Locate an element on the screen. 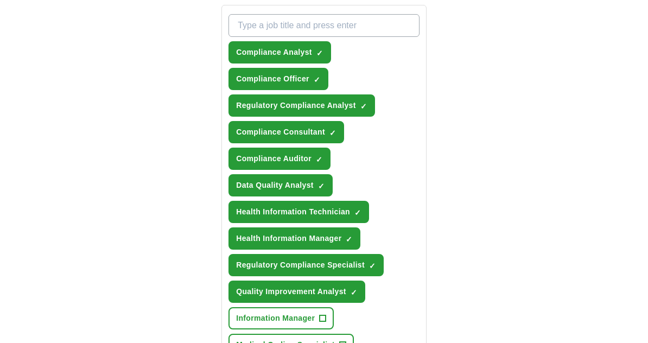  button: Compliance Officer✓ is located at coordinates (279, 79).